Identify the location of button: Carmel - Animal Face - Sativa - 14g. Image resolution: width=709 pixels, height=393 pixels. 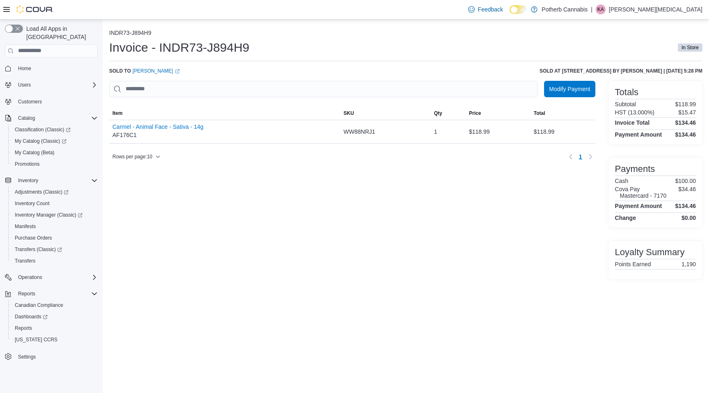
(158, 127).